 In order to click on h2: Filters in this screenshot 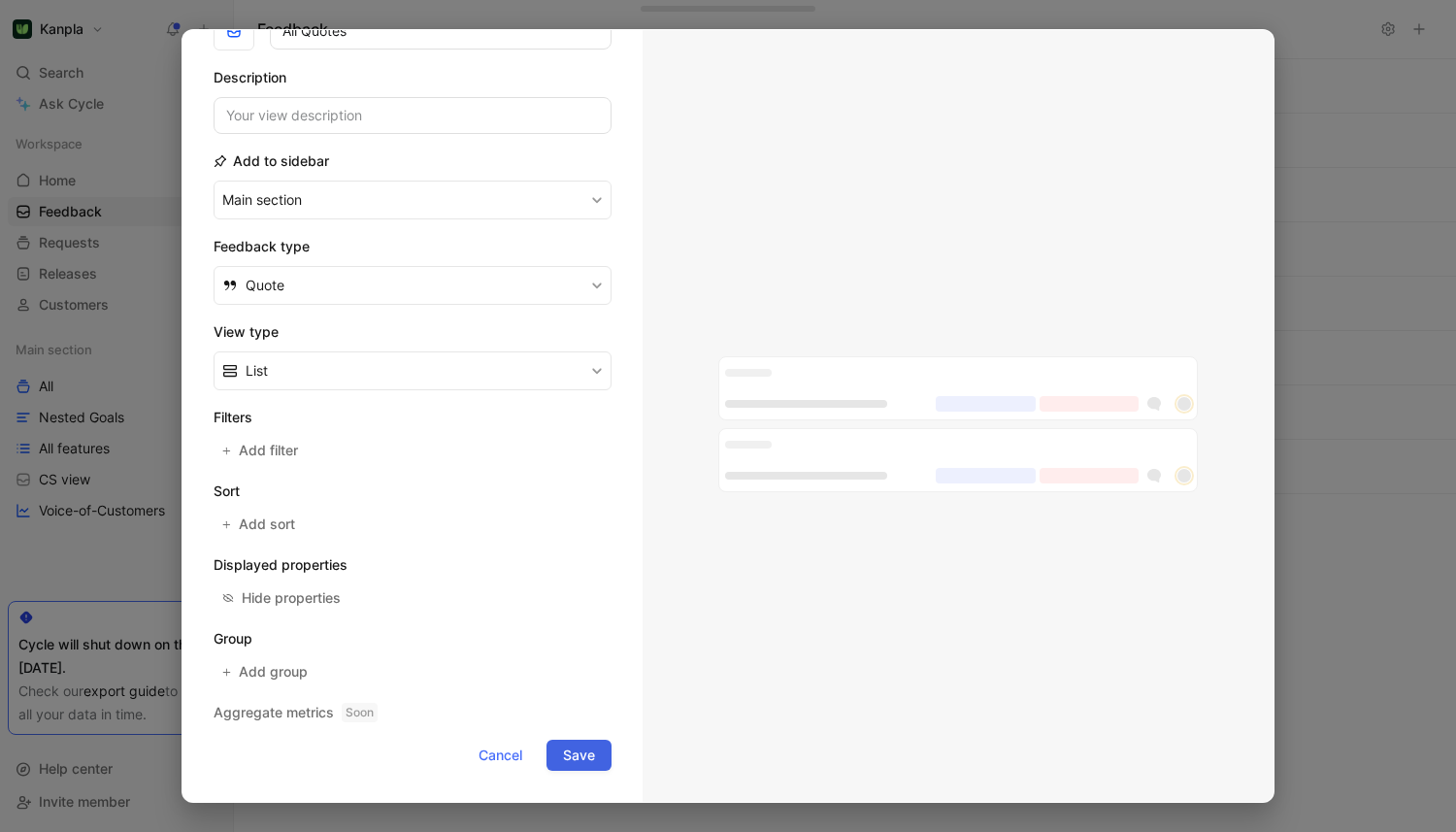, I will do `click(412, 417)`.